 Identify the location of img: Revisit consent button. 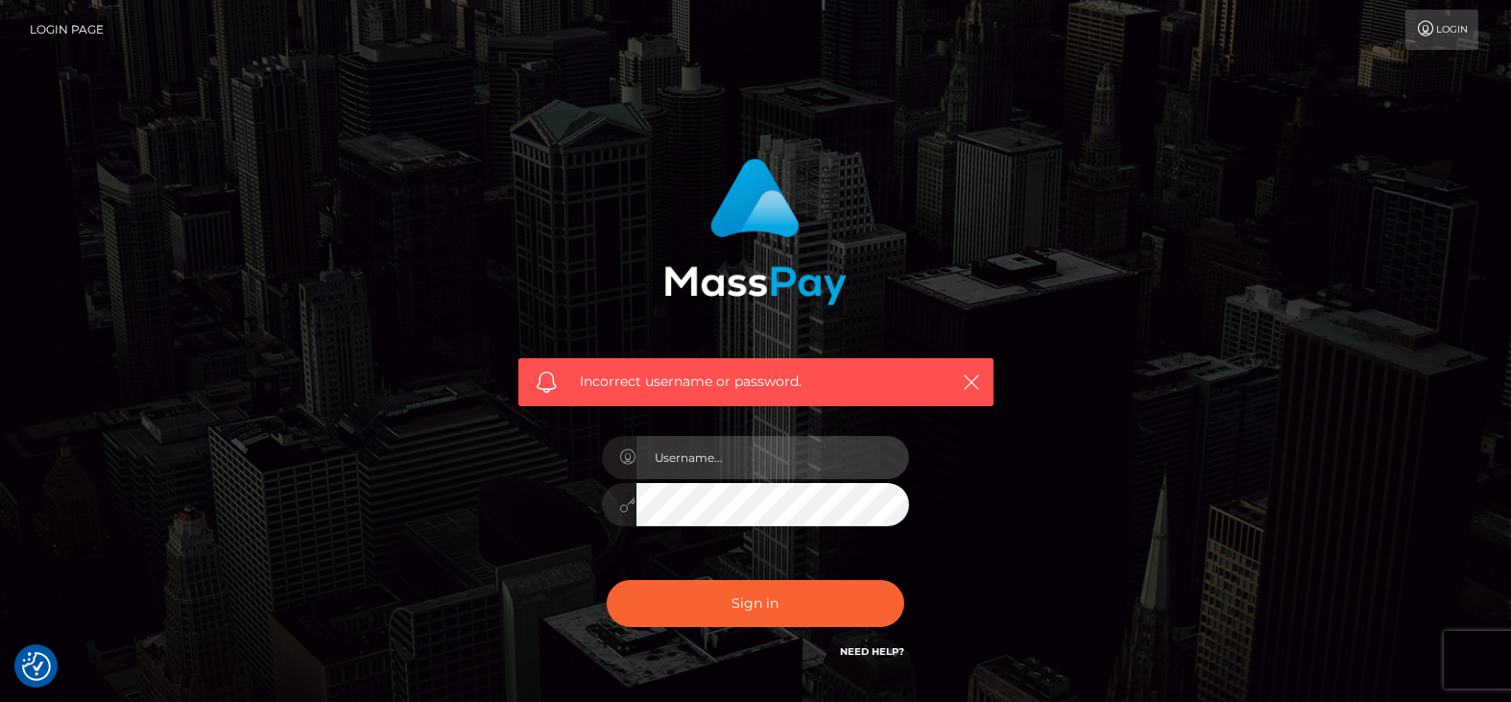
(36, 666).